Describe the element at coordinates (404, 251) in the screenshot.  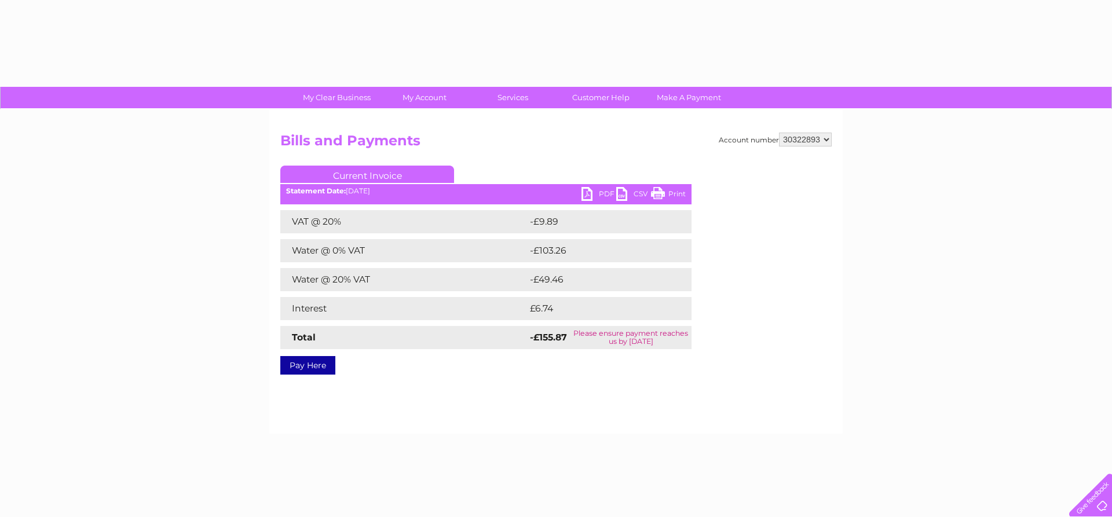
I see `td: Water @ 0% VAT` at that location.